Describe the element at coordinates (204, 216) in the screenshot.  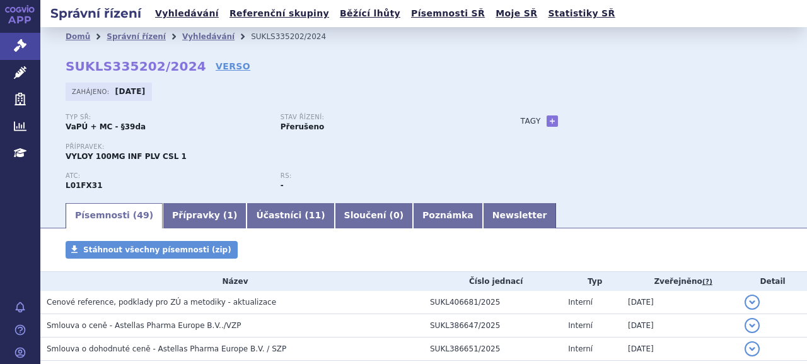
I see `a: Přípravky (1)` at that location.